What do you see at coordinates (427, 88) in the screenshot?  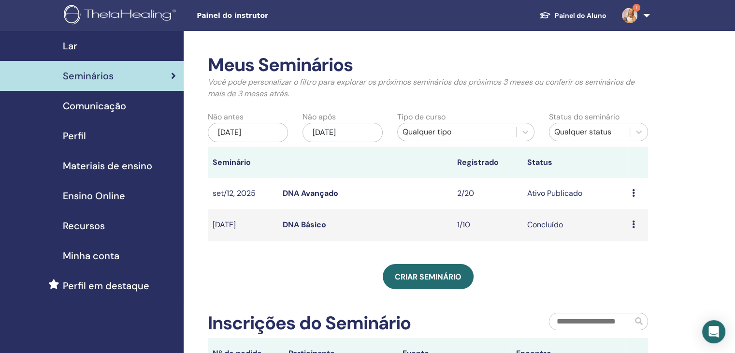 I see `p: Você pode personalizar o filtro para explorar os próximos seminários dos próximos 3 meses ou conf...` at bounding box center [427, 88].